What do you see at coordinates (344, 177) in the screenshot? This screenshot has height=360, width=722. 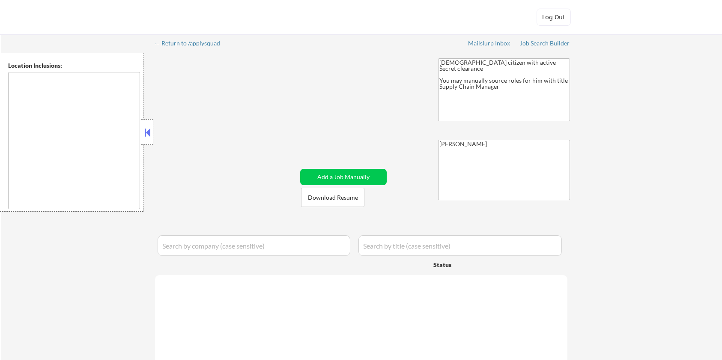 I see `button: Add a Job Manually` at bounding box center [344, 177].